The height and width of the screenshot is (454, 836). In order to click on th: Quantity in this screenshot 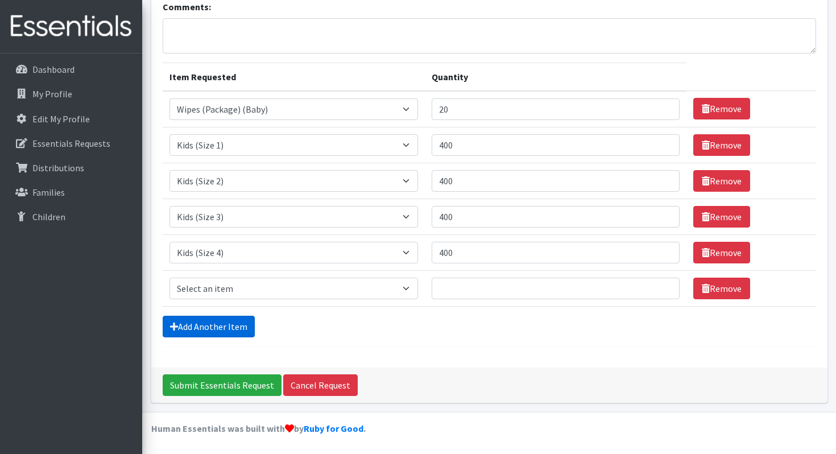, I will do `click(556, 77)`.